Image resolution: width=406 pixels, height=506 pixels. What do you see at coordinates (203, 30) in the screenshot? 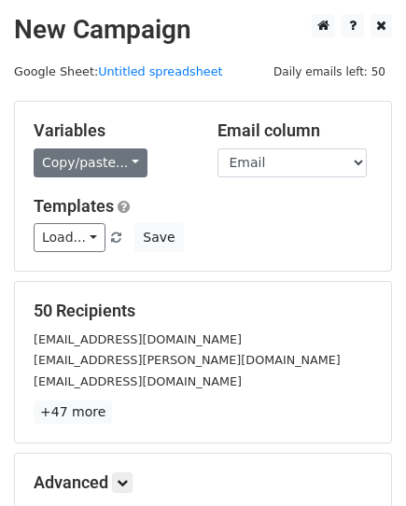
I see `h2: New Campaign` at bounding box center [203, 30].